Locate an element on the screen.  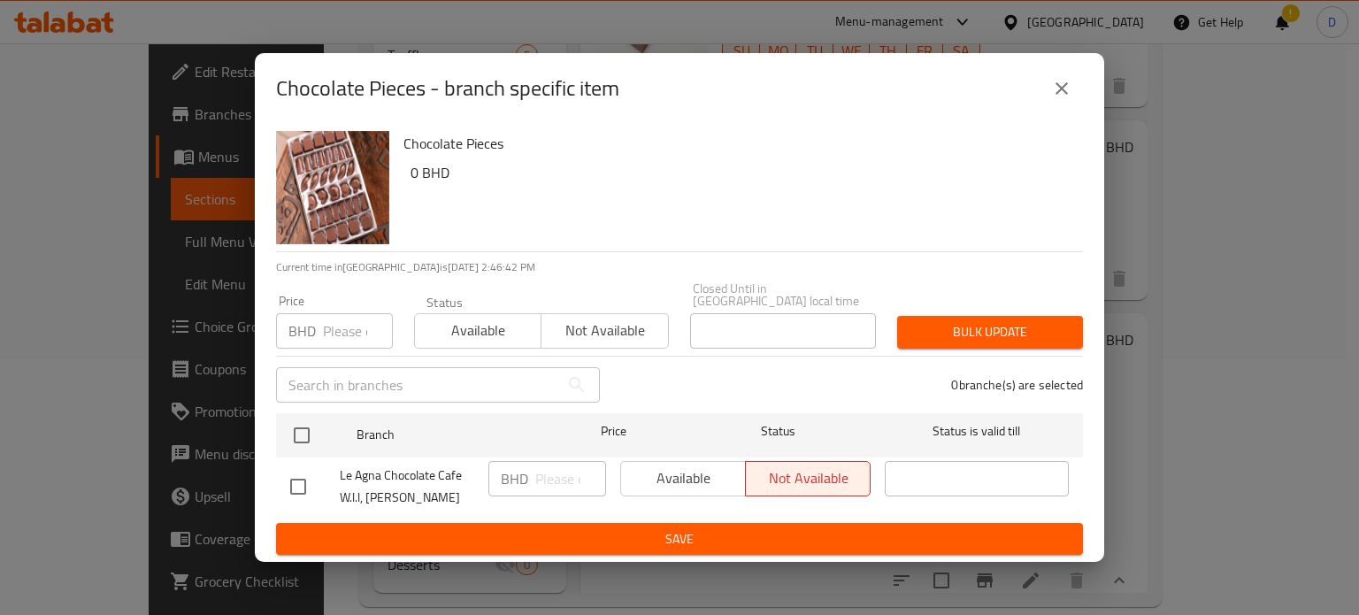
span: Bulk update is located at coordinates (990, 332).